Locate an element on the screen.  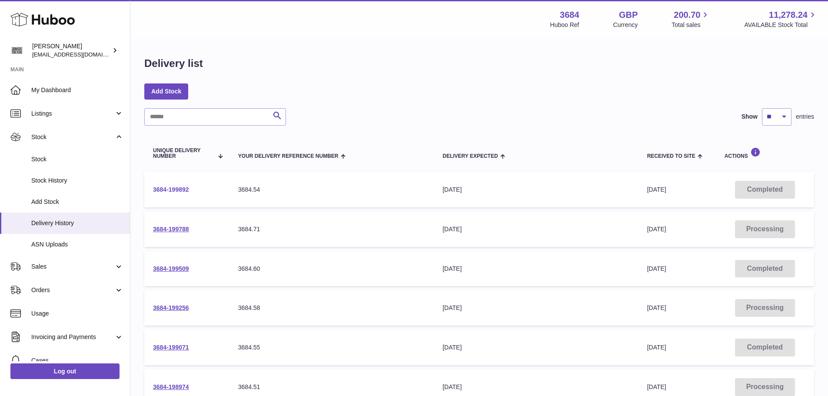
span: entries is located at coordinates (805, 116).